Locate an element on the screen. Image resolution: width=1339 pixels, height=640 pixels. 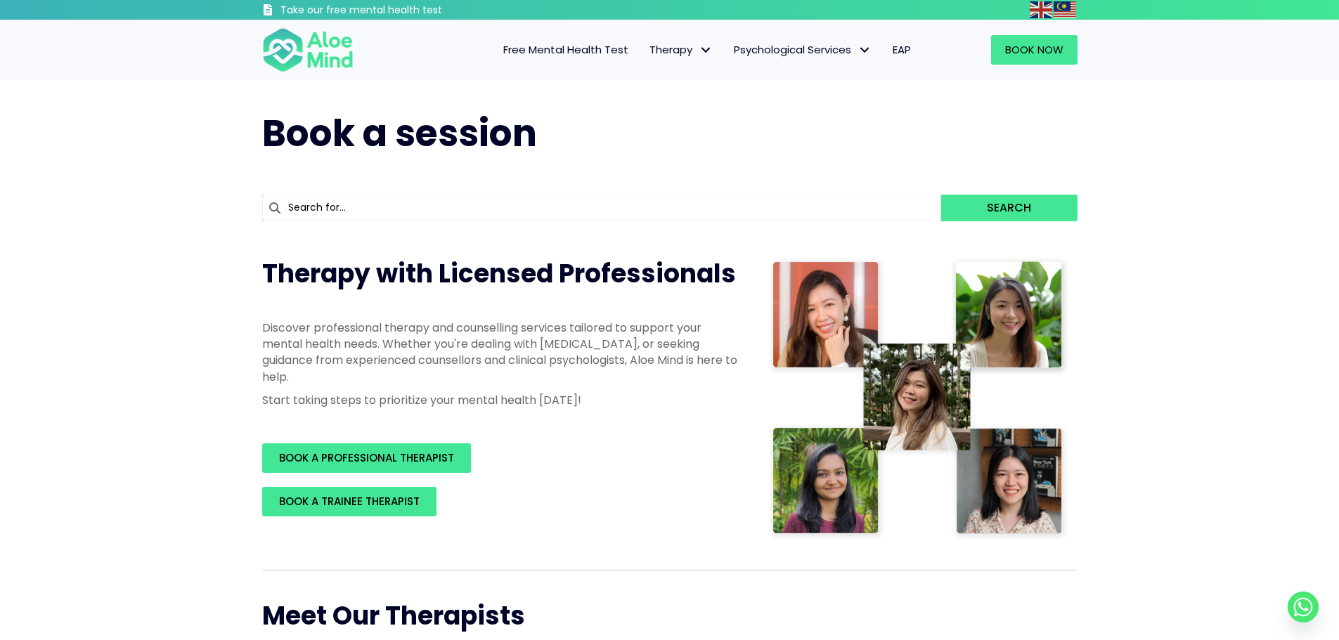
img: ms is located at coordinates (1065, 10).